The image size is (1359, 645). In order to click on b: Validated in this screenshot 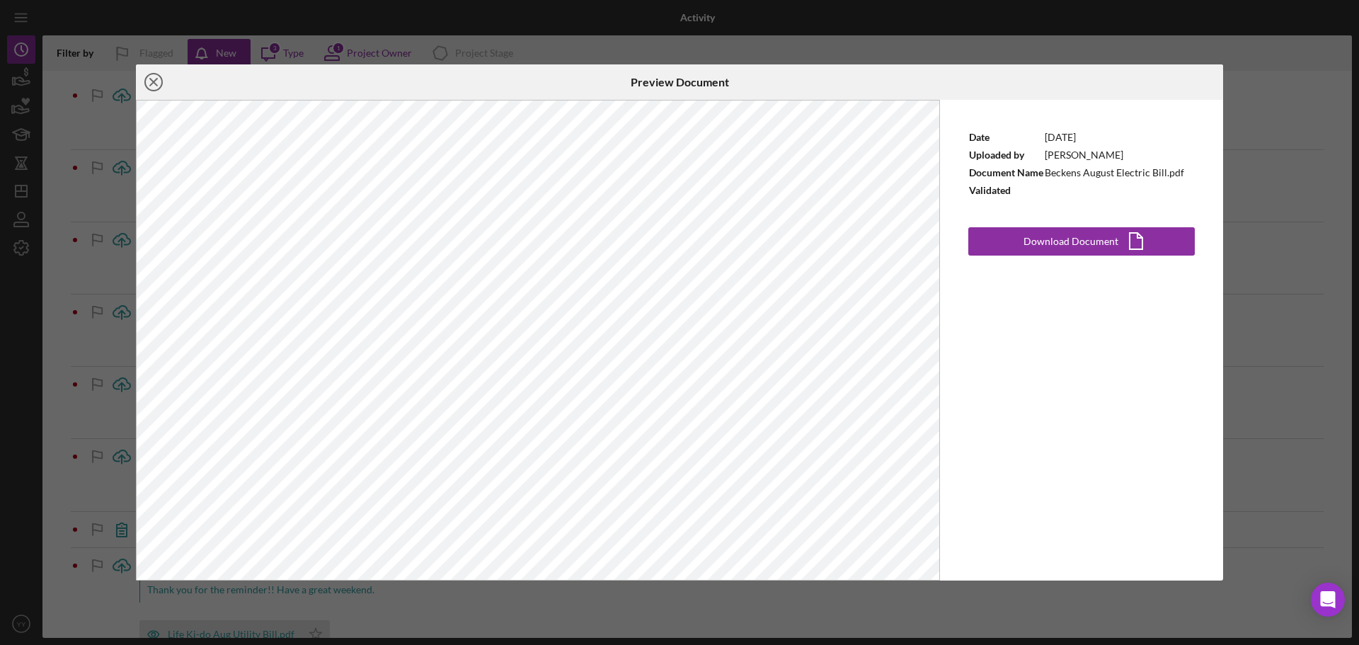, I will do `click(989, 190)`.